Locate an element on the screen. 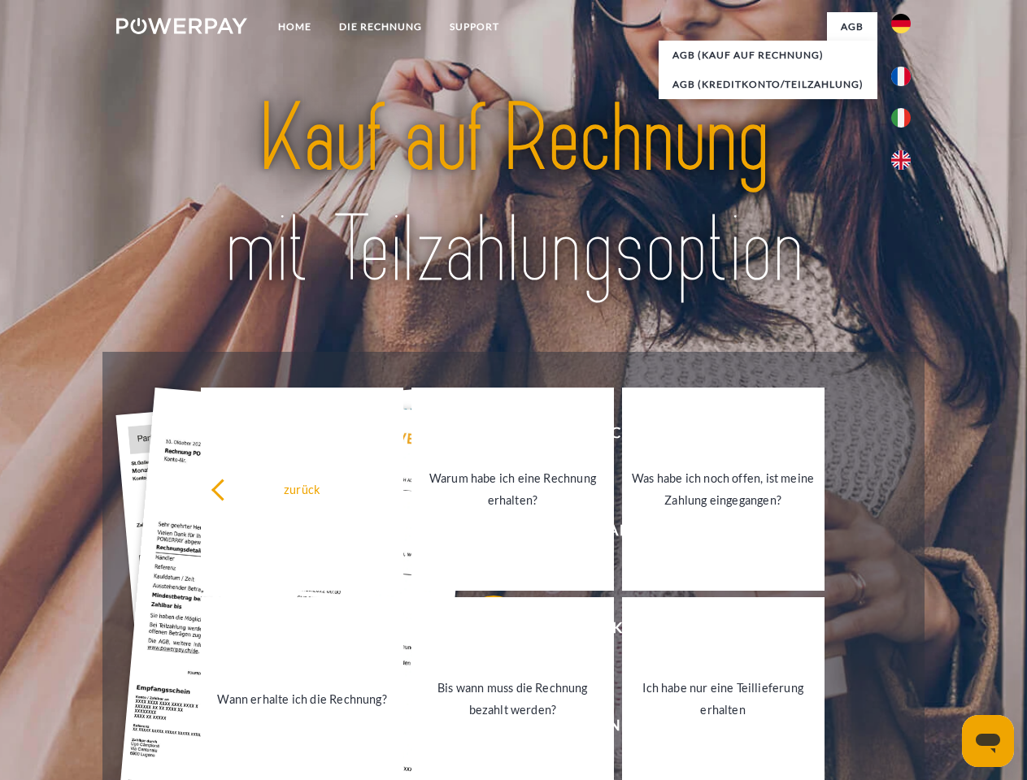 This screenshot has height=780, width=1027. img: it is located at coordinates (901, 118).